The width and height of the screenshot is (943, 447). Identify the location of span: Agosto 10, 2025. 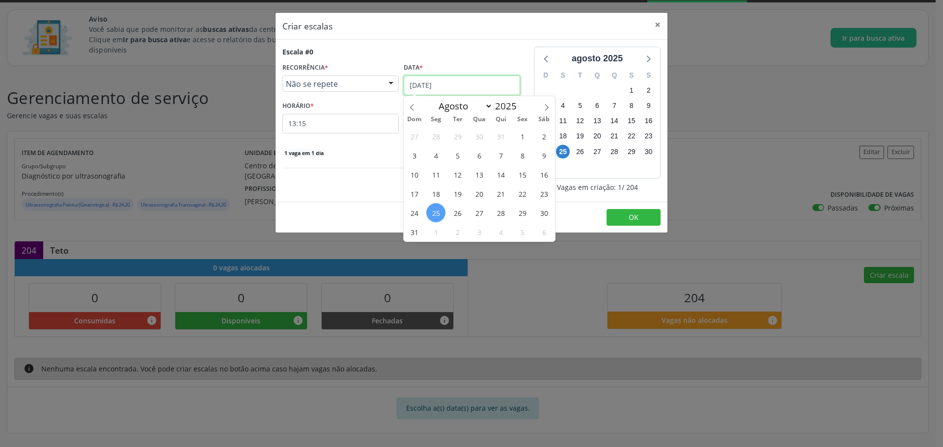
(414, 174).